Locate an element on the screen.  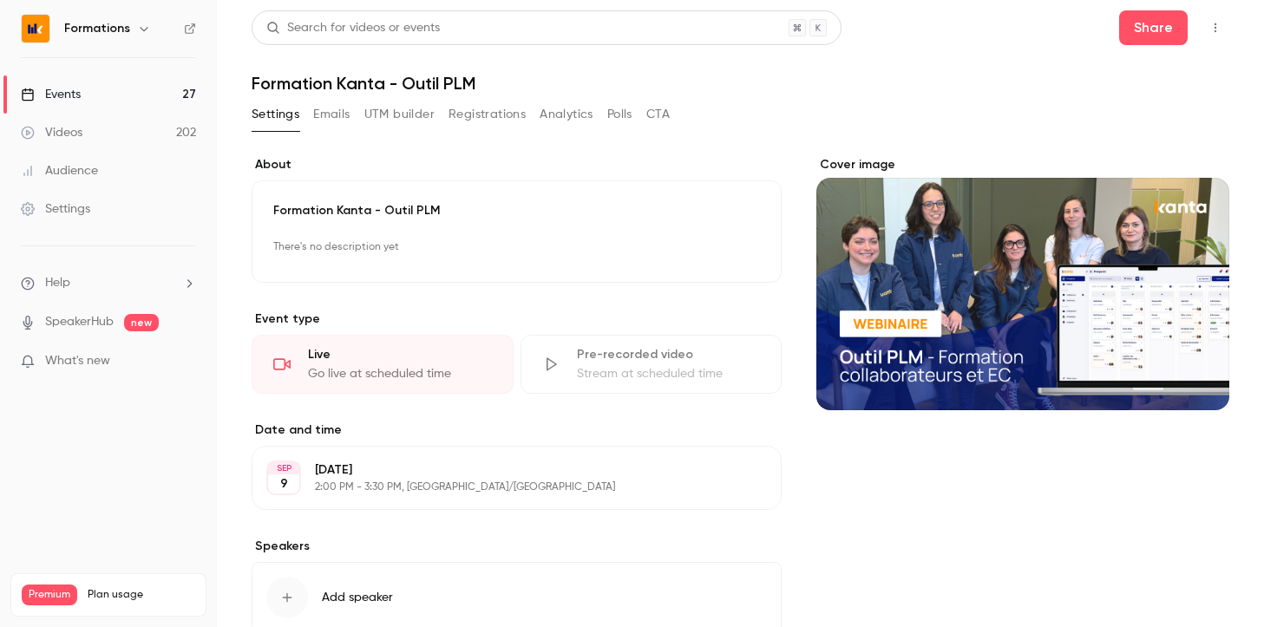
span: Add speaker is located at coordinates (357, 598).